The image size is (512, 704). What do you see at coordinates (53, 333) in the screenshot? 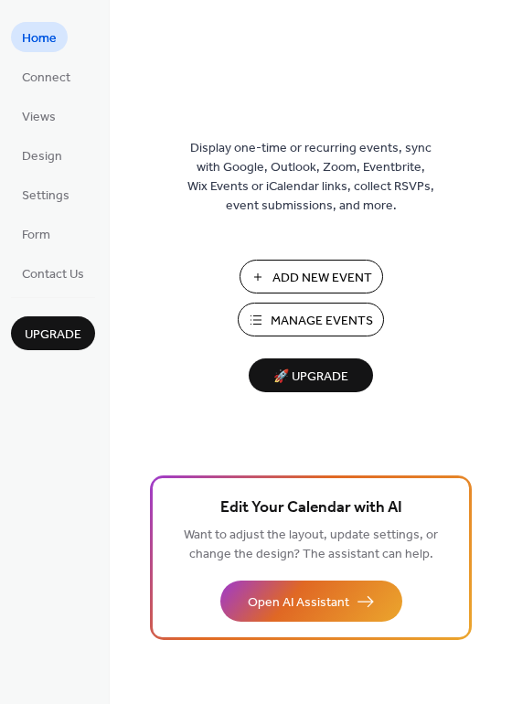
I see `button: Upgrade` at bounding box center [53, 333].